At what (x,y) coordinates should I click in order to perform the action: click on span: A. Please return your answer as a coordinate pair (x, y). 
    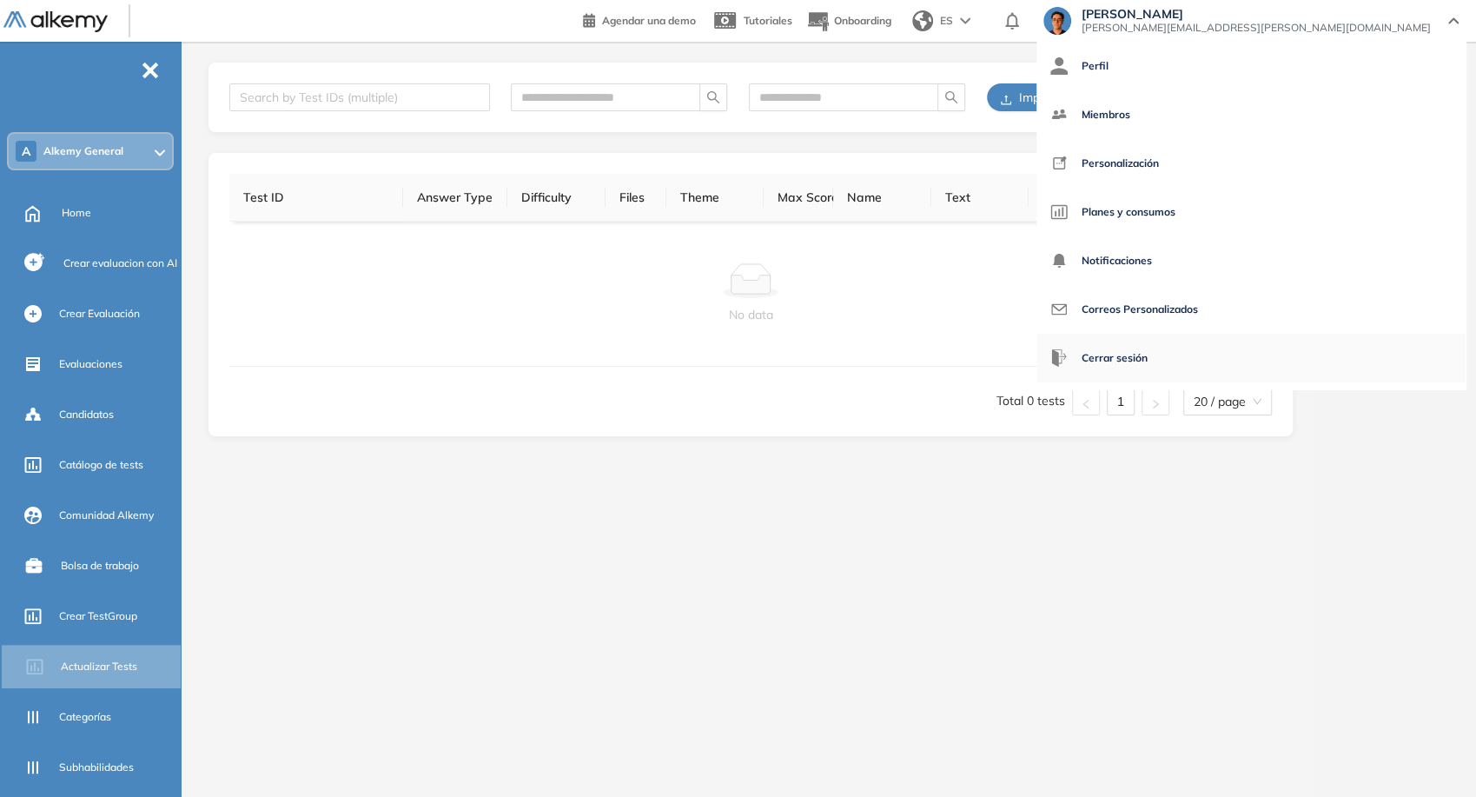
    Looking at the image, I should click on (26, 151).